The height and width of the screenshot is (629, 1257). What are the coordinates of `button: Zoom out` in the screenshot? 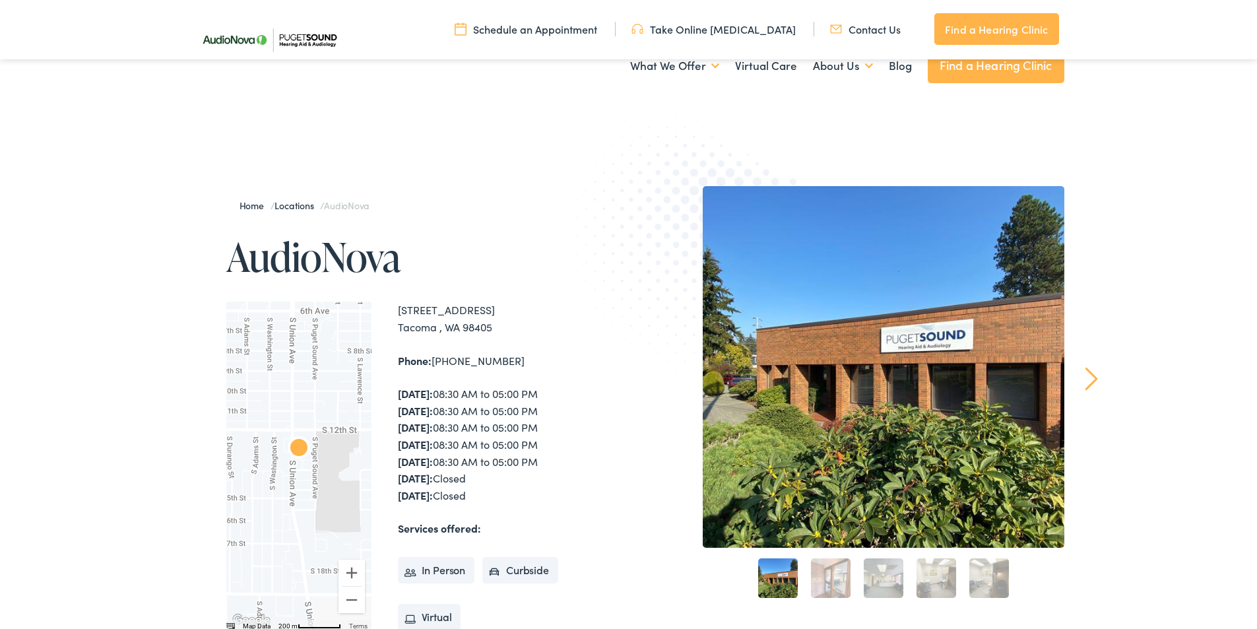 It's located at (352, 600).